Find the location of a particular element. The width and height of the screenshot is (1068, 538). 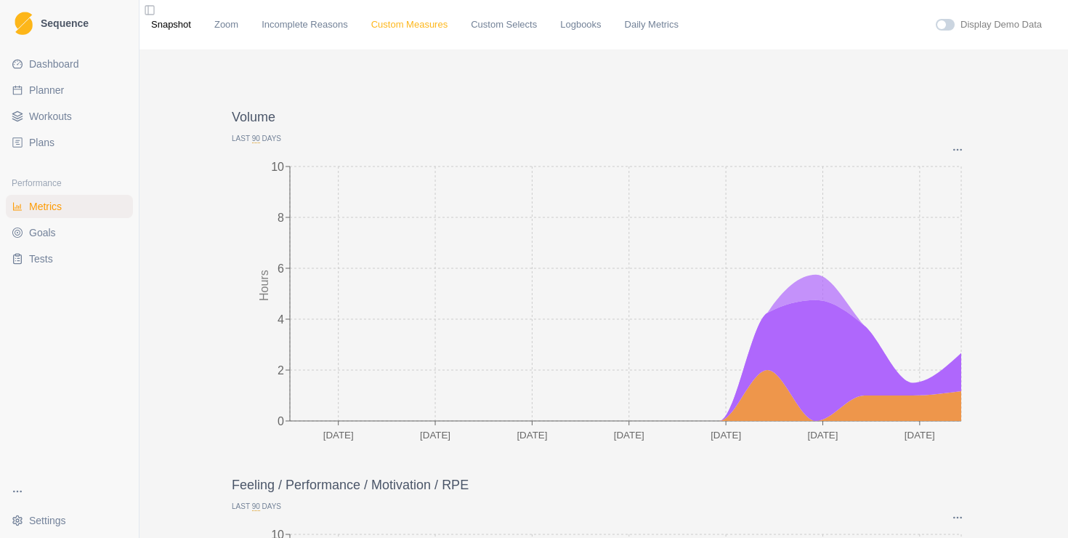

a: Custom Measures is located at coordinates (409, 25).